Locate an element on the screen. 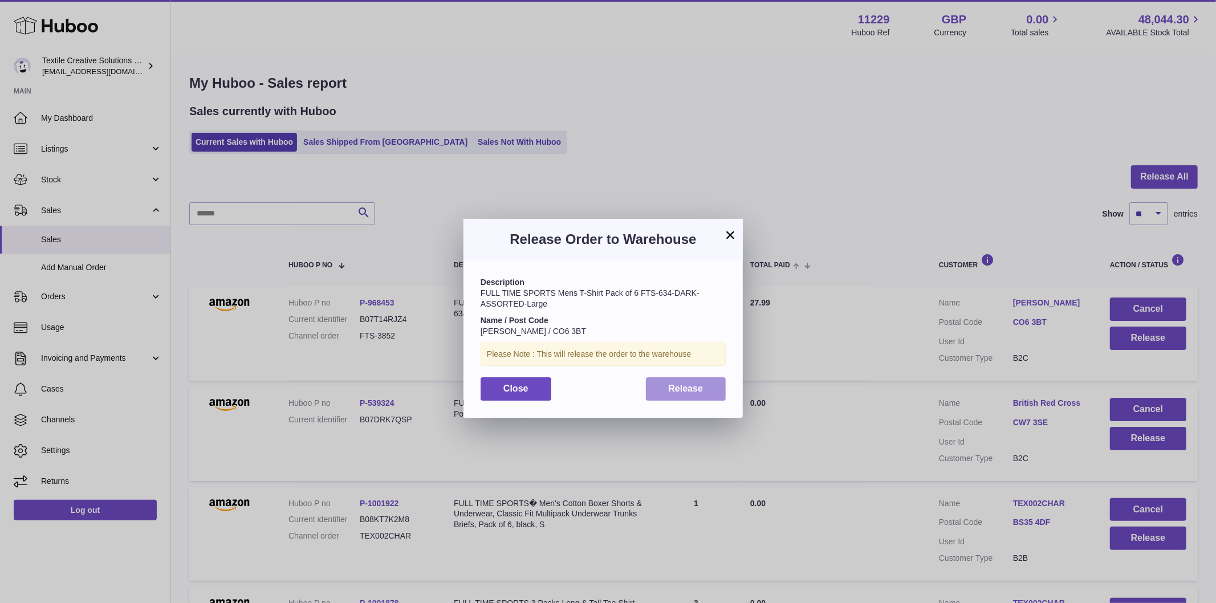  button: Release is located at coordinates (686, 389).